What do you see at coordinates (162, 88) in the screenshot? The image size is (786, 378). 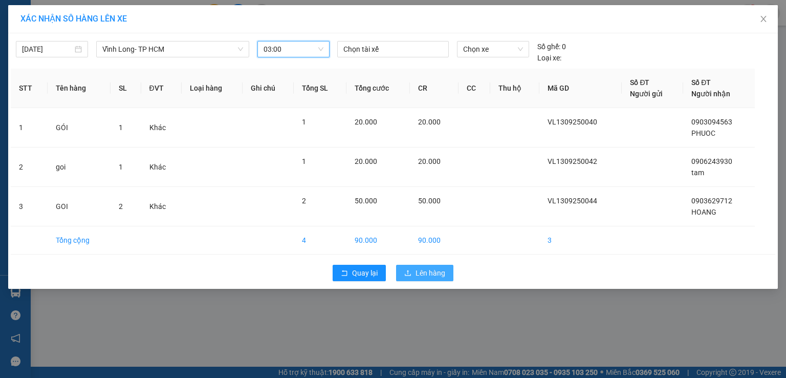 I see `th: ĐVT` at bounding box center [162, 88].